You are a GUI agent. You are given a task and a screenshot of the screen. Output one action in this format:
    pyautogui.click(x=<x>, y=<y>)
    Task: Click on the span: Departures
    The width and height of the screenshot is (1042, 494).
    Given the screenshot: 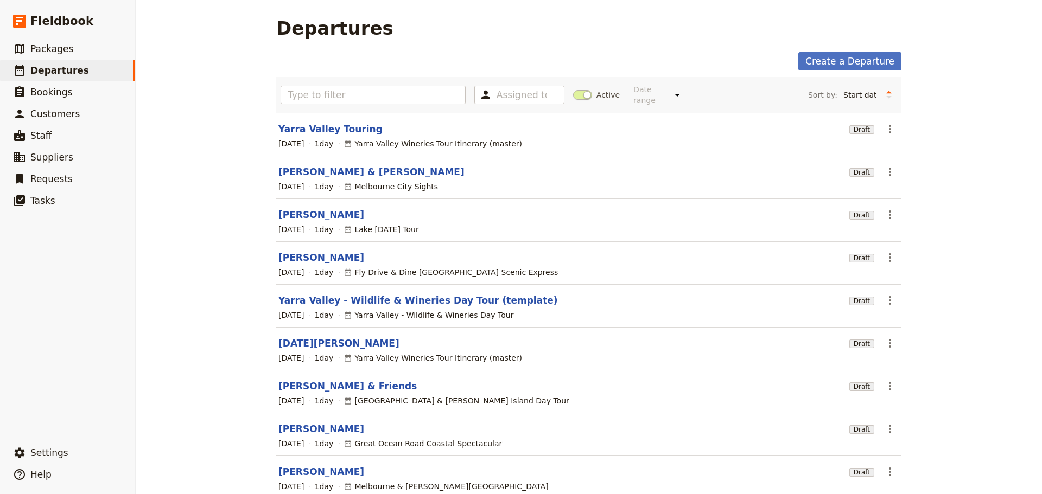 What is the action you would take?
    pyautogui.click(x=60, y=71)
    